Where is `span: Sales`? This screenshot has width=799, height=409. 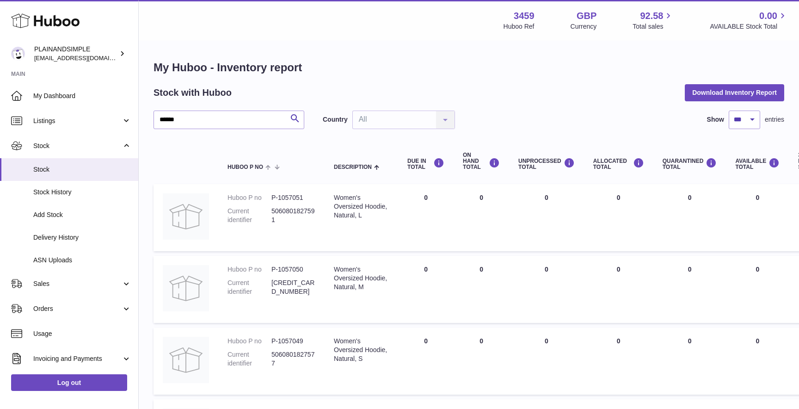 span: Sales is located at coordinates (77, 283).